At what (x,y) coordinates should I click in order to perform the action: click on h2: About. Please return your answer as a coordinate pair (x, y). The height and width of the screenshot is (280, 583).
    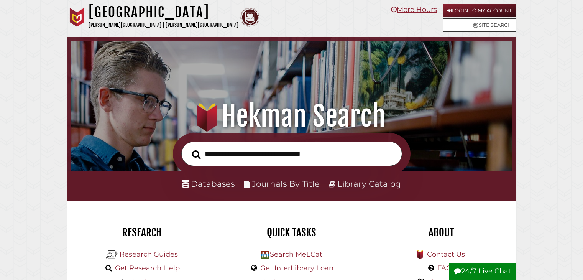
    Looking at the image, I should click on (442, 232).